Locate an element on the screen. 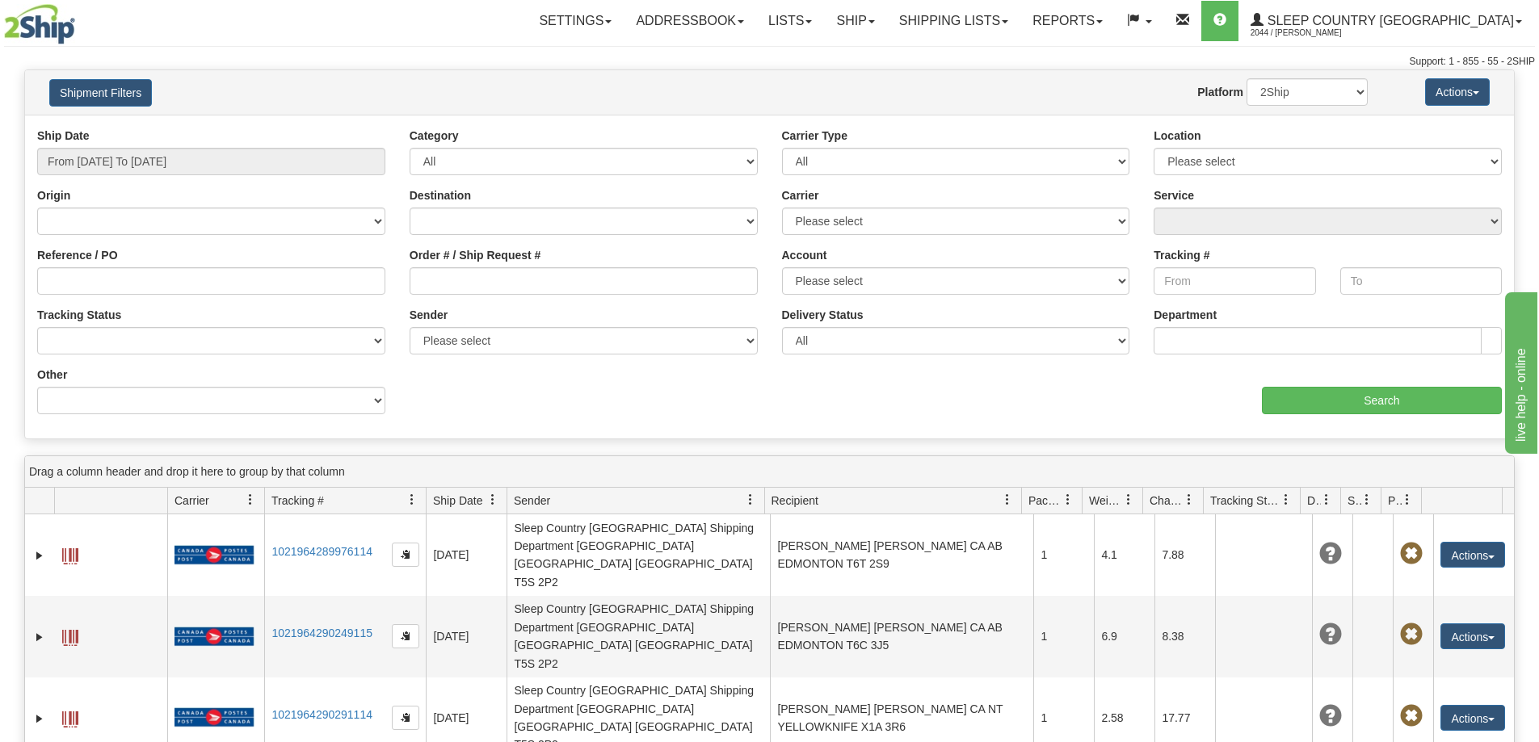 The height and width of the screenshot is (742, 1539). a: Settings is located at coordinates (575, 21).